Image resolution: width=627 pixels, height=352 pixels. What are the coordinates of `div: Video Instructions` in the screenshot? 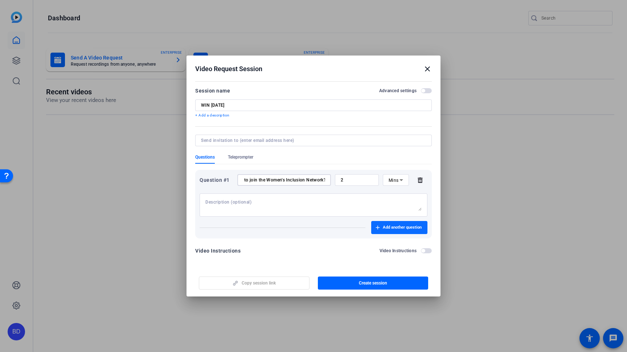 It's located at (218, 251).